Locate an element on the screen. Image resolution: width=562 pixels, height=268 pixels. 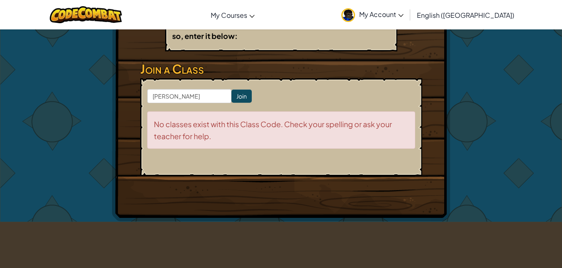
div: No classes exist with this Class Code. Check your spelling or ask your teacher for help. is located at coordinates (281, 130).